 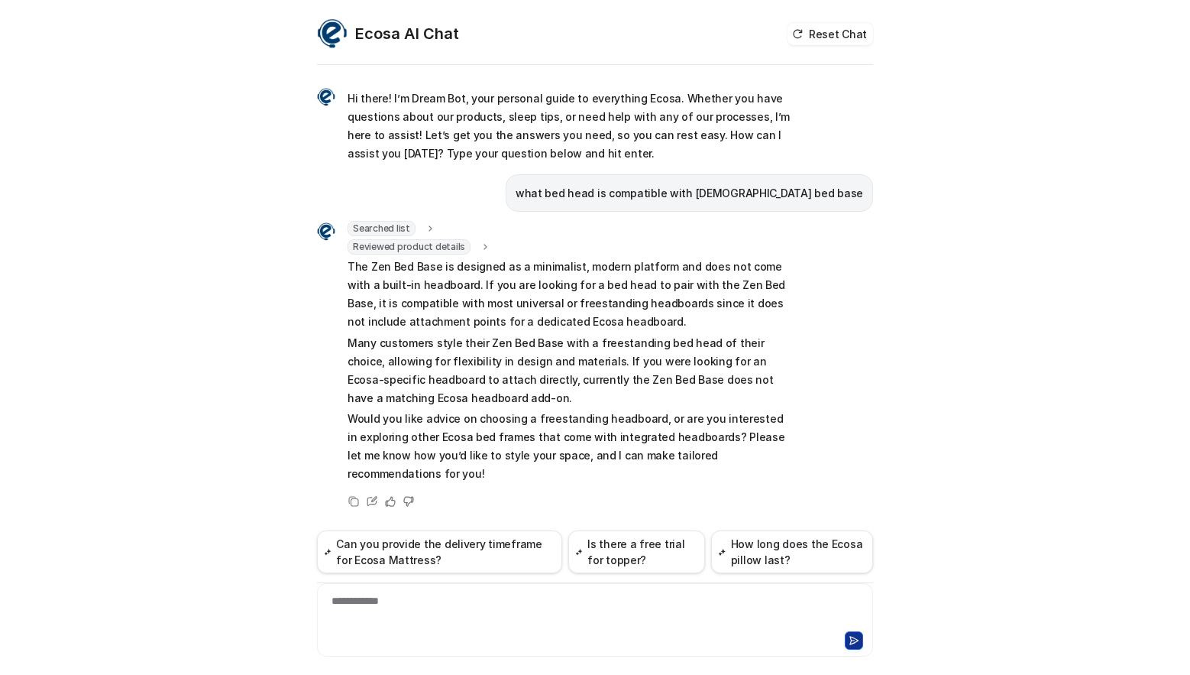 What do you see at coordinates (439, 552) in the screenshot?
I see `button: Can you provide the delivery timeframe for Ecosa Mattress?` at bounding box center [439, 552].